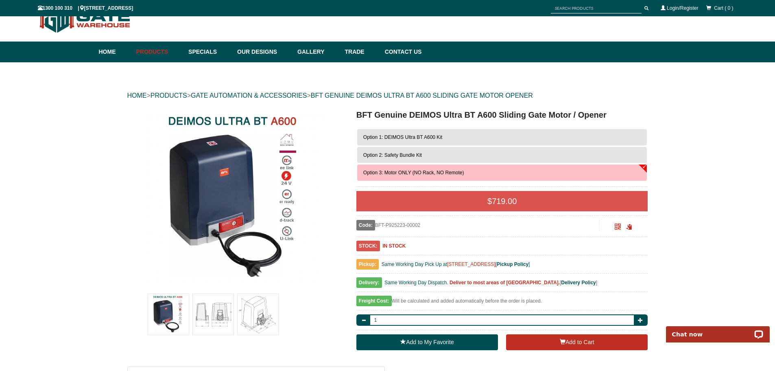  What do you see at coordinates (502, 173) in the screenshot?
I see `button: Option 3: Motor ONLY (NO Rack, NO Remote)` at bounding box center [502, 173].